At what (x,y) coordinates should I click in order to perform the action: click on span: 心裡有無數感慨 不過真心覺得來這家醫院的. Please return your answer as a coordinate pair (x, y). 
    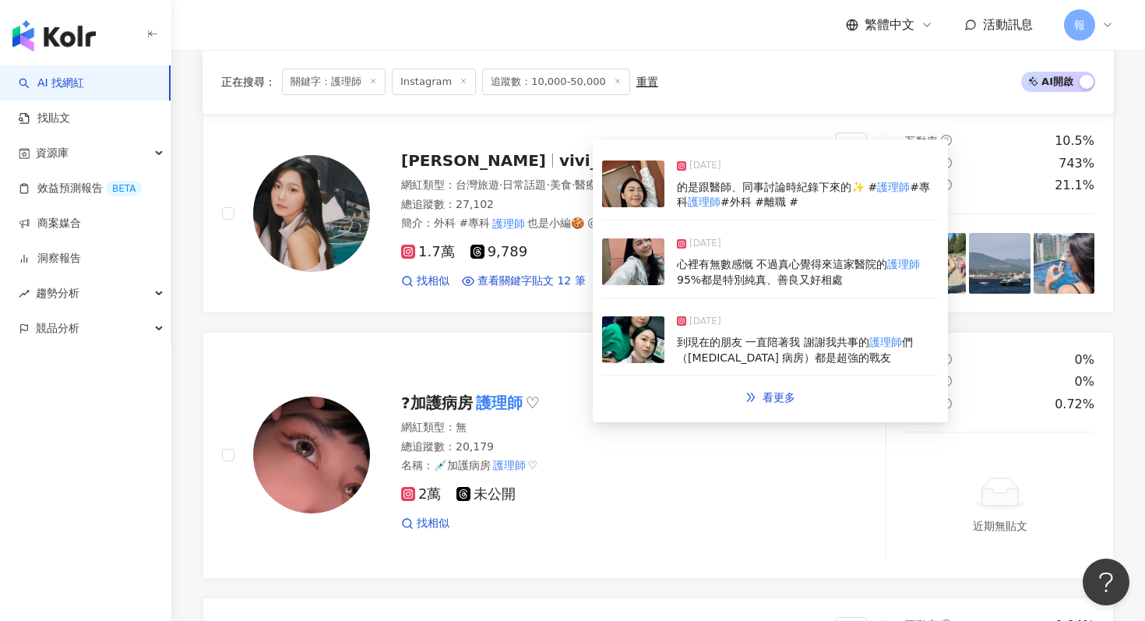
    Looking at the image, I should click on (782, 264).